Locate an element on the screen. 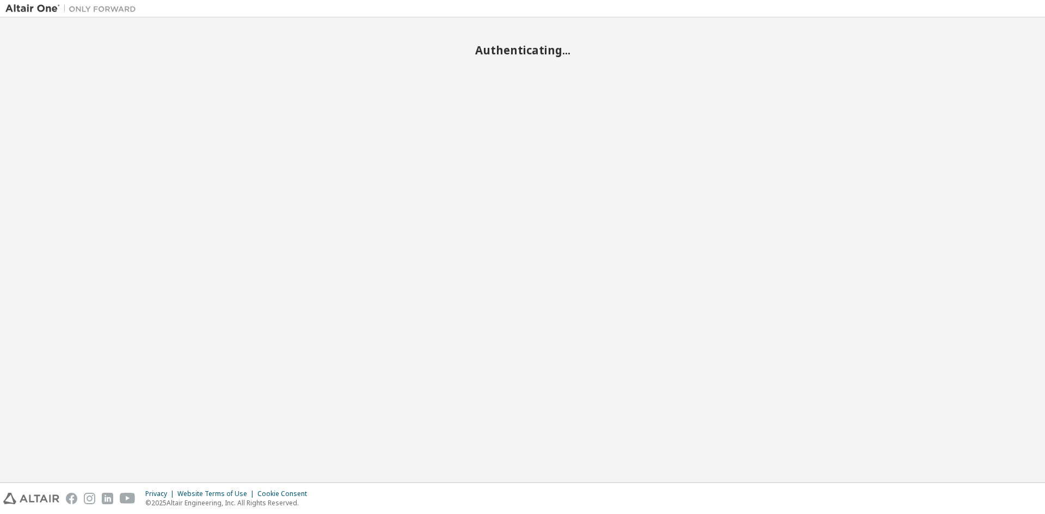 The image size is (1045, 514). img: youtube.svg is located at coordinates (127, 499).